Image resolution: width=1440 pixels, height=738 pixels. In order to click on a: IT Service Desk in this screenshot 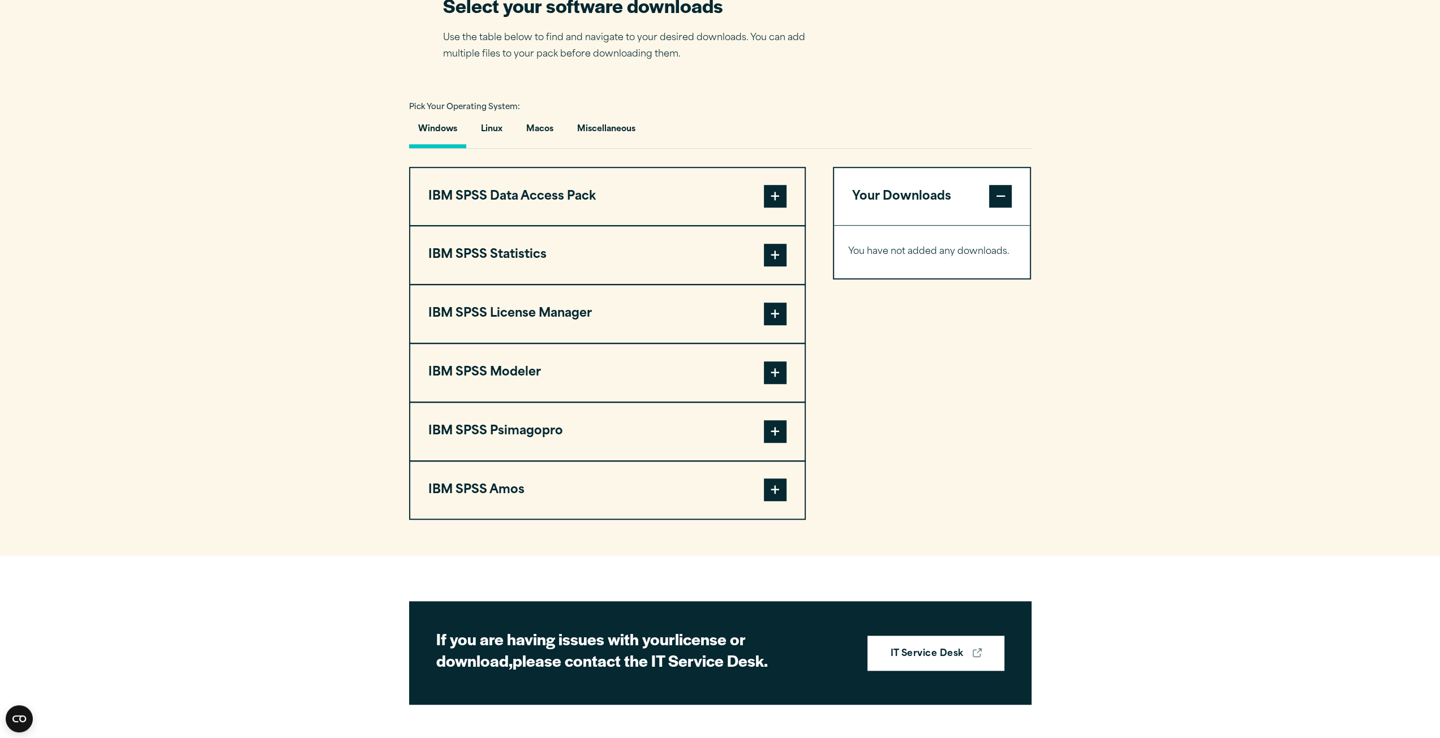, I will do `click(935, 653)`.